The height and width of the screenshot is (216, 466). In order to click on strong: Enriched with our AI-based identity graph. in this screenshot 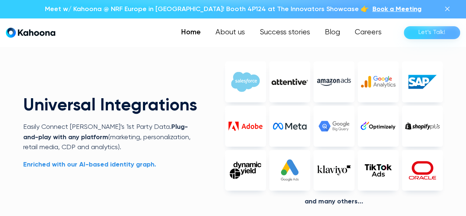, I will do `click(90, 164)`.